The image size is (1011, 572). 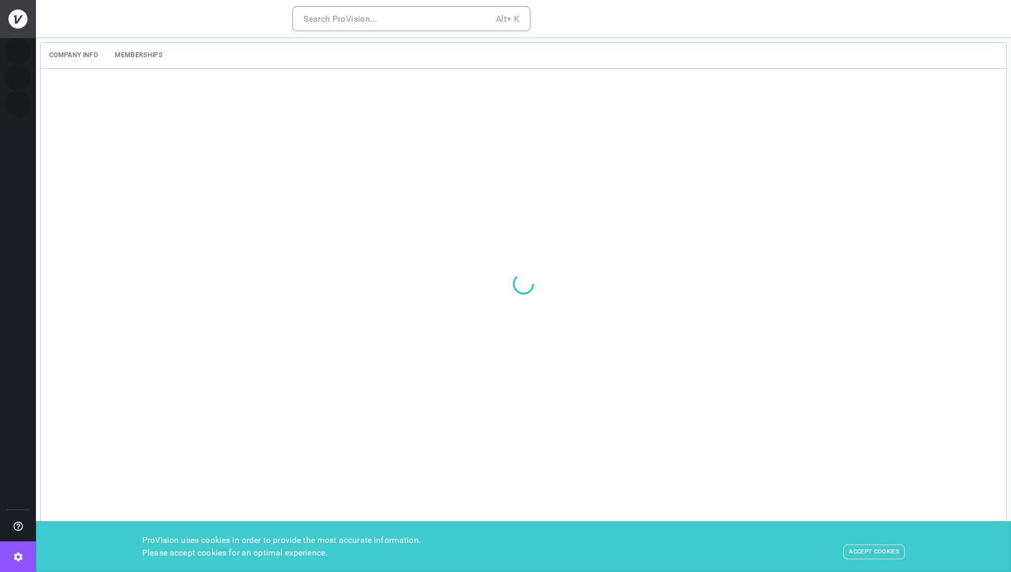 What do you see at coordinates (139, 56) in the screenshot?
I see `button: Memberships` at bounding box center [139, 56].